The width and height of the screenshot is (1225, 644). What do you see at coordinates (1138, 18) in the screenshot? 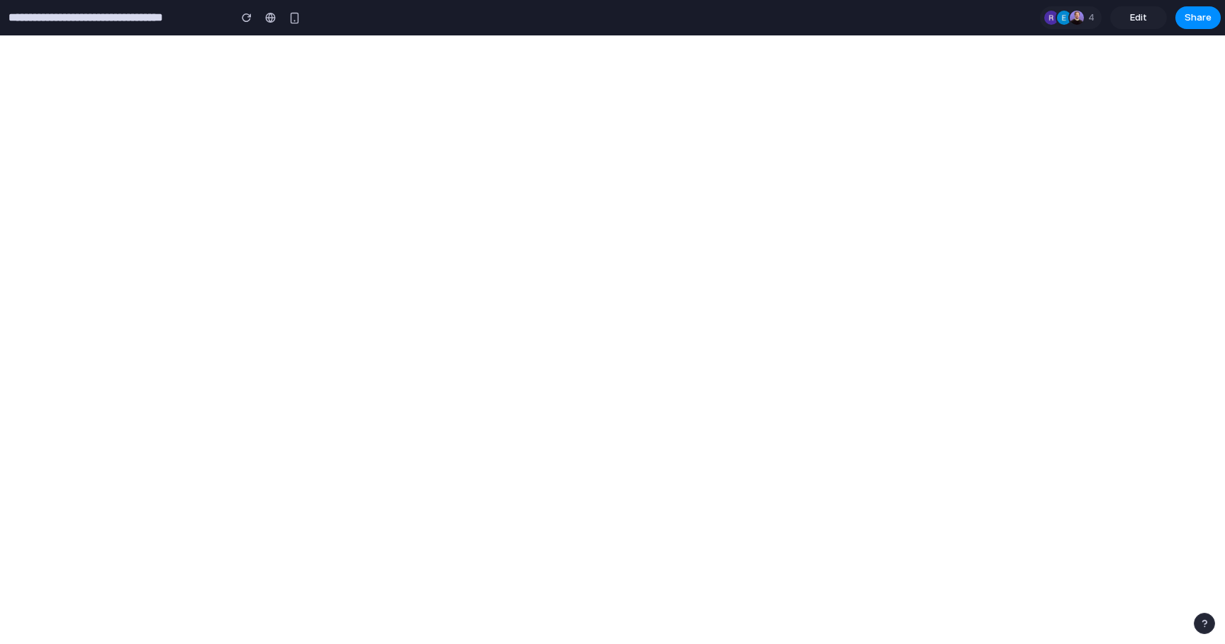
I see `span: Edit` at bounding box center [1138, 18].